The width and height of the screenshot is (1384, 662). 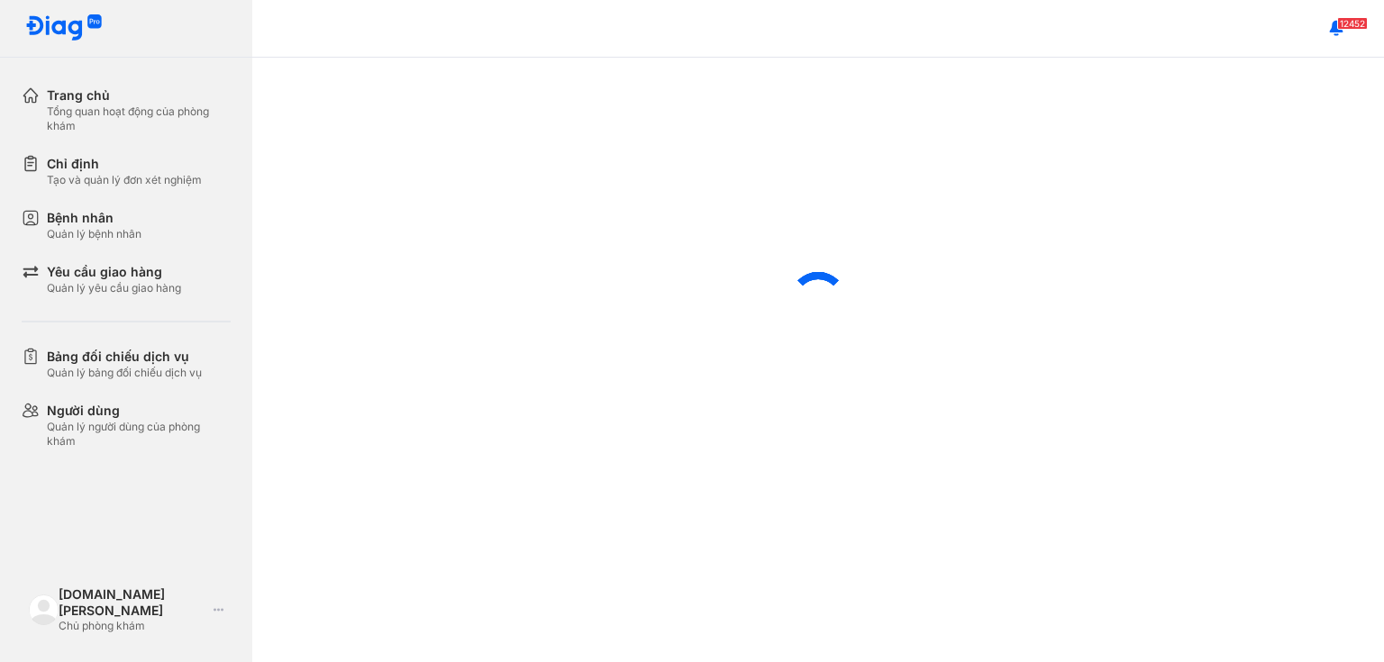 What do you see at coordinates (139, 434) in the screenshot?
I see `div: Quản lý người dùng của phòng khám` at bounding box center [139, 434].